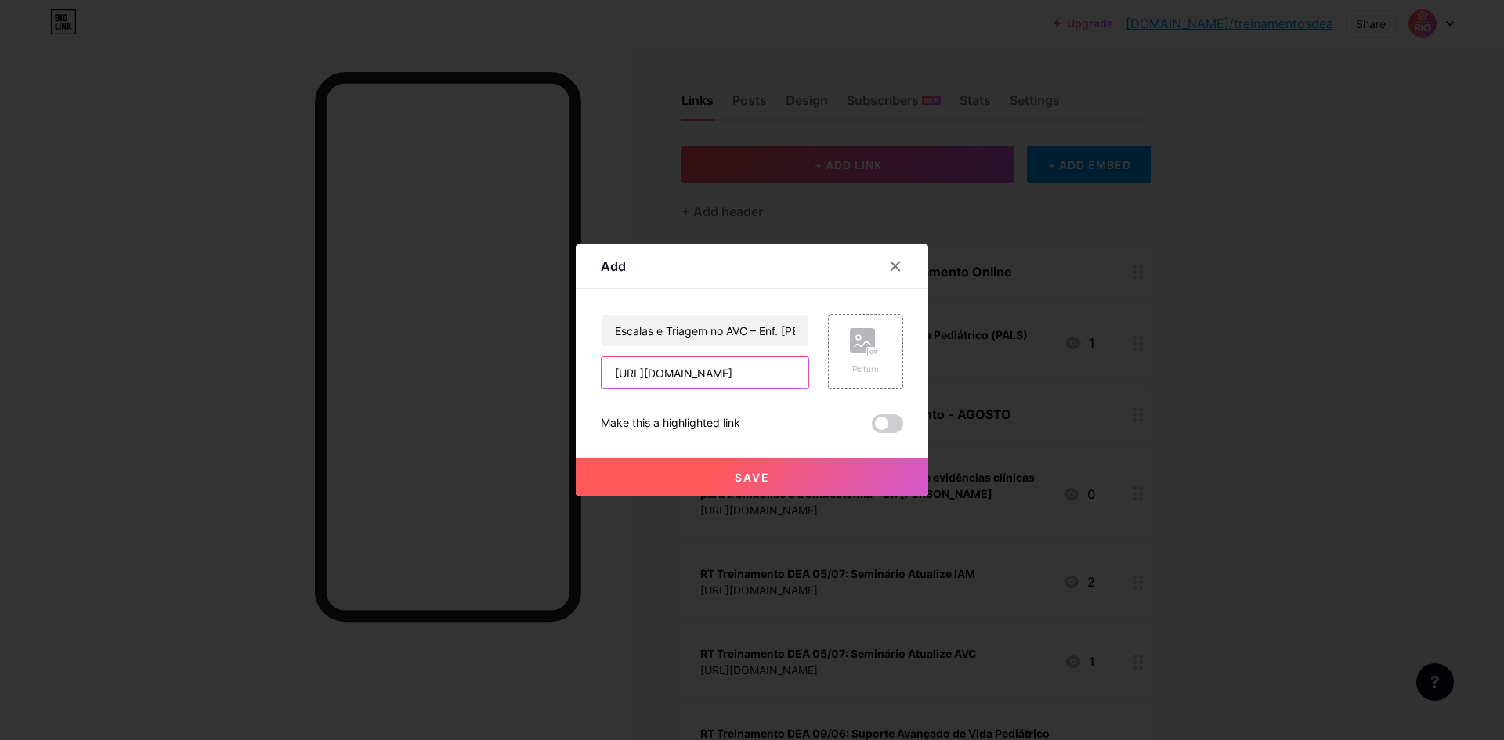 This screenshot has width=1504, height=740. I want to click on span: Save, so click(752, 477).